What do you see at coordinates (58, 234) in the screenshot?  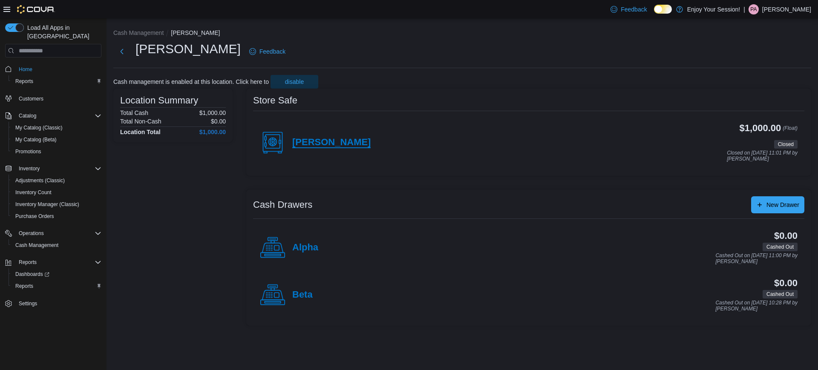 I see `span: Operations` at bounding box center [58, 234].